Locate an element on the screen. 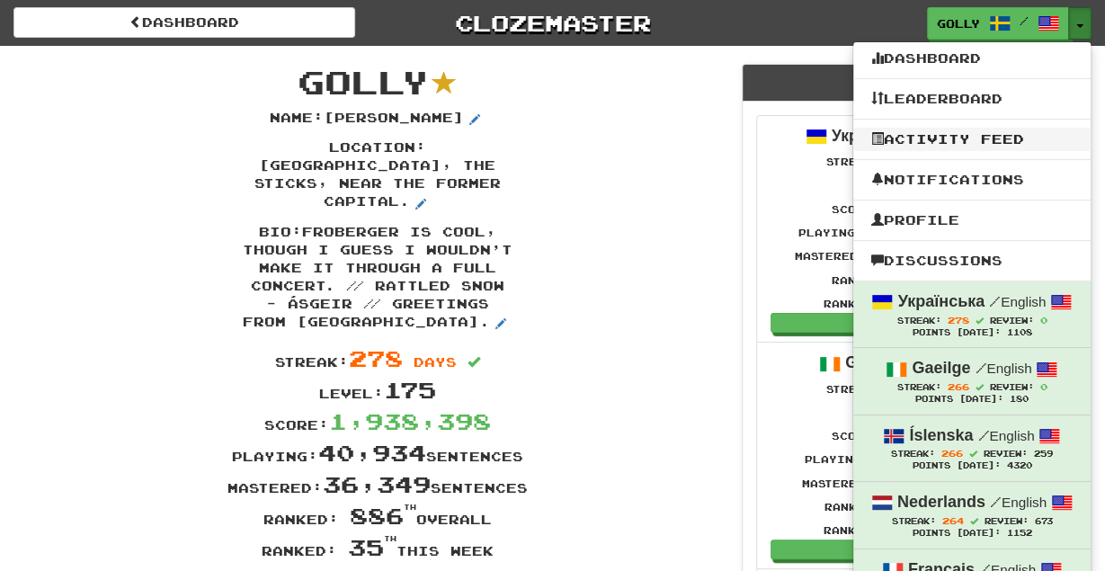 The image size is (1105, 571). span: 1,938,398 is located at coordinates (410, 421).